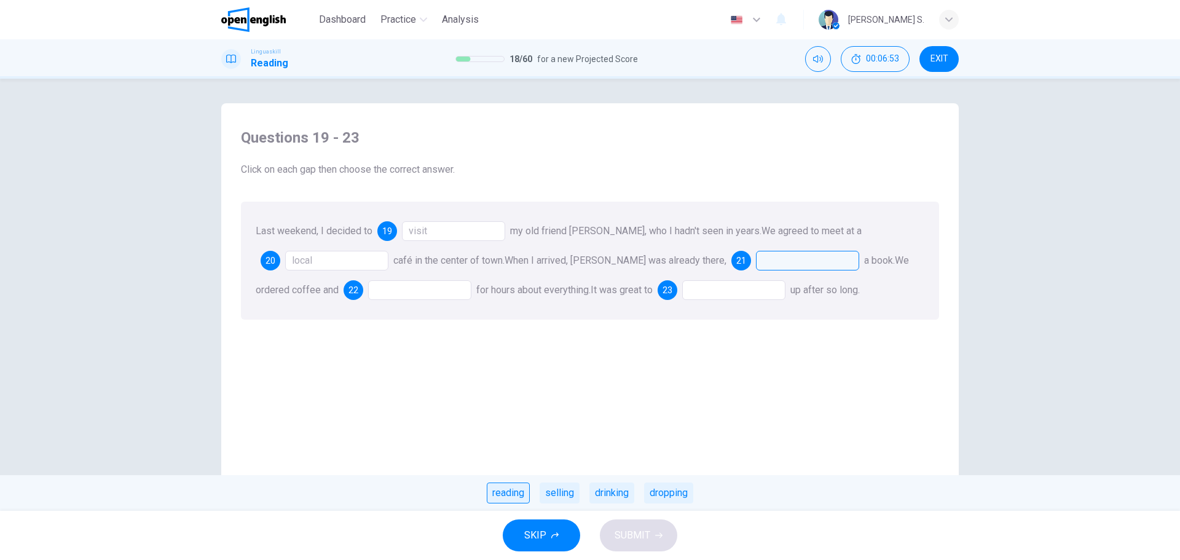 Image resolution: width=1180 pixels, height=560 pixels. What do you see at coordinates (939, 59) in the screenshot?
I see `span: EXIT` at bounding box center [939, 59].